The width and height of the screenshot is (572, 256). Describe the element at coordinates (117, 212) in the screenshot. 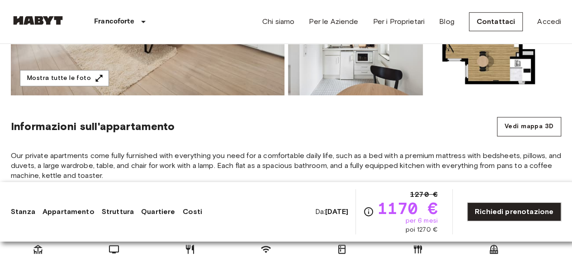

I see `a: Struttura` at that location.